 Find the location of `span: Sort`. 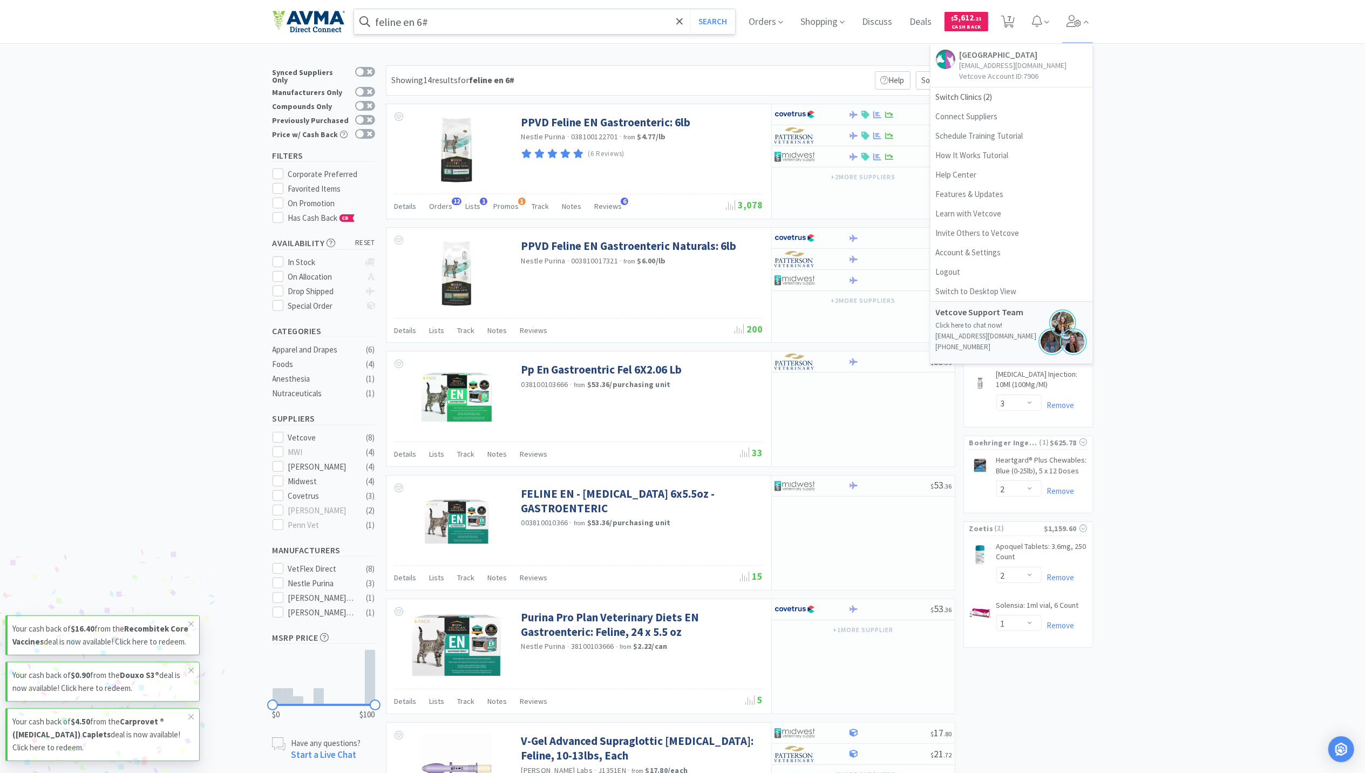

span: Sort is located at coordinates (933, 80).